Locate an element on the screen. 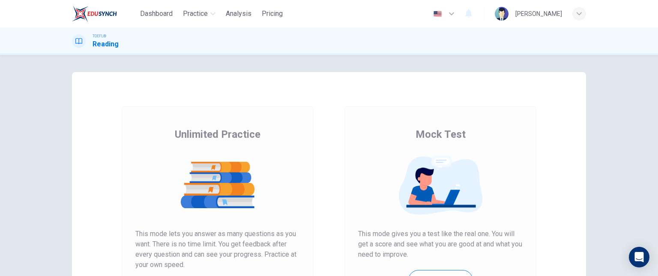 Image resolution: width=658 pixels, height=276 pixels. span: TOEFL® is located at coordinates (99, 36).